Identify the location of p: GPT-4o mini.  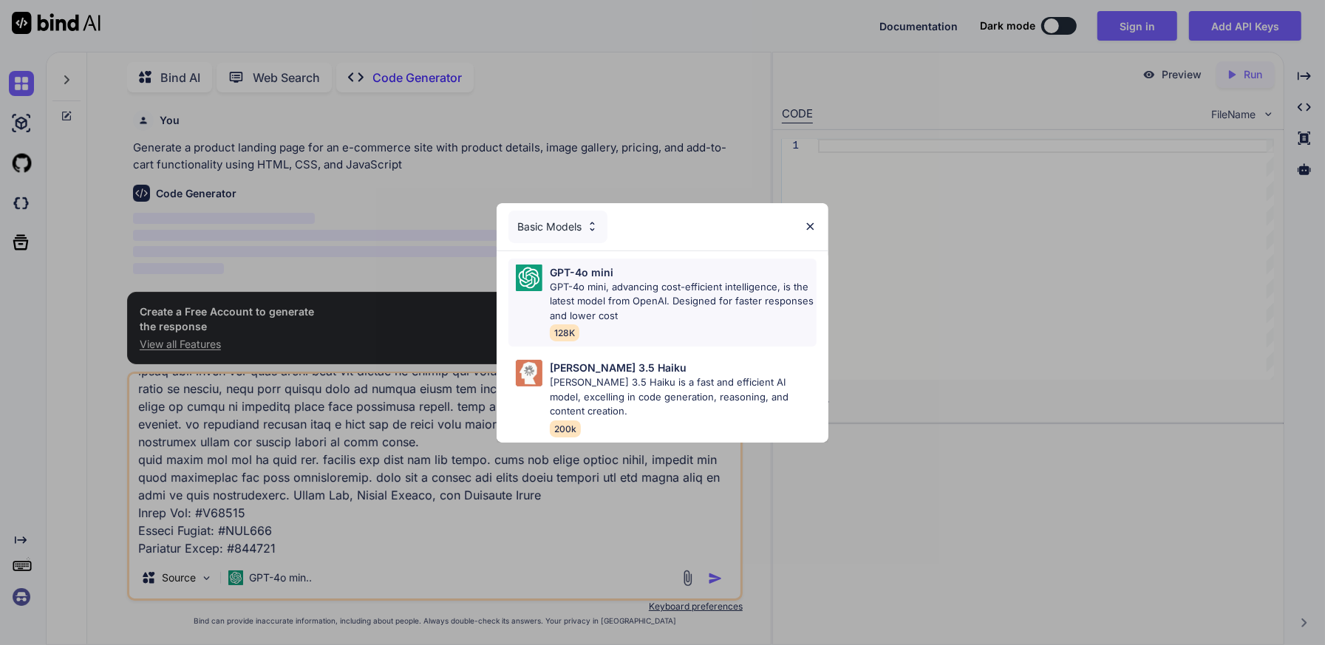
(582, 272).